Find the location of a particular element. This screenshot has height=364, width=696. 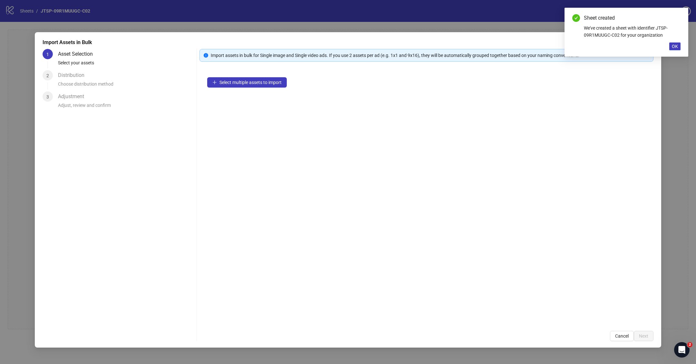

span: Select multiple assets to import is located at coordinates (250, 82).